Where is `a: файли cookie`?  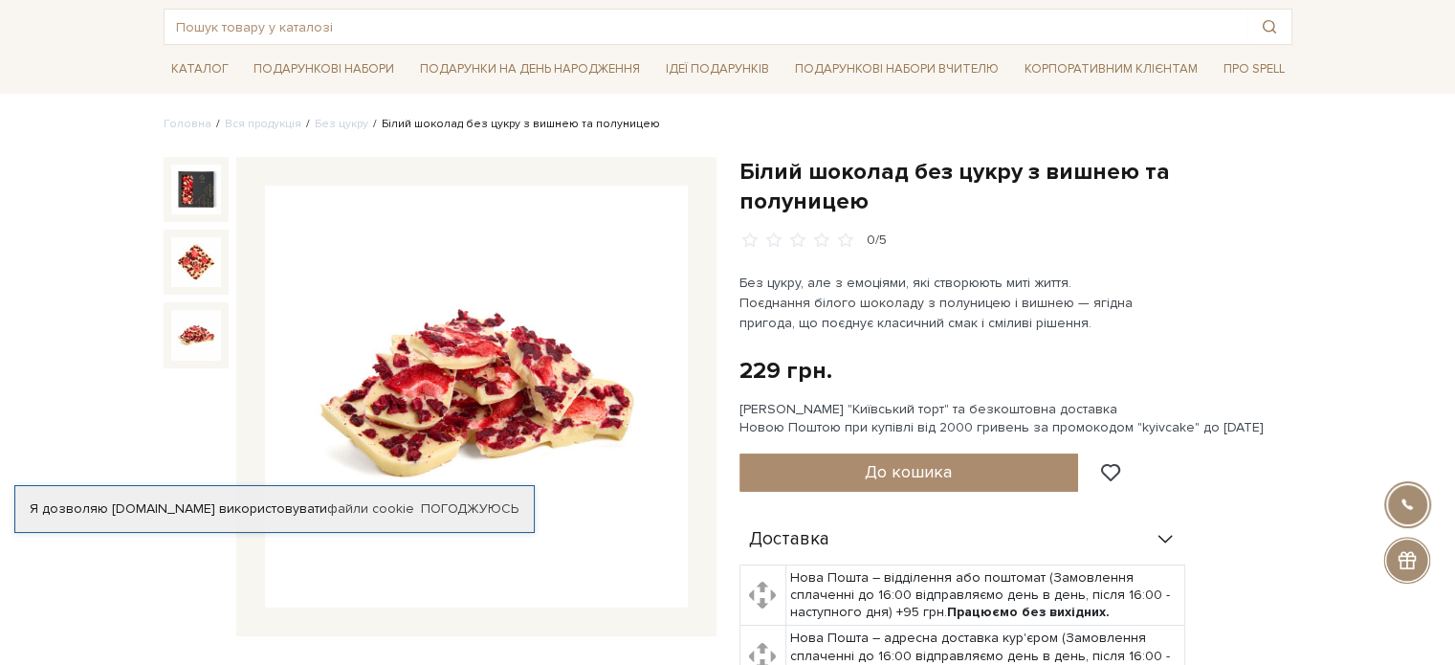 a: файли cookie is located at coordinates (370, 508).